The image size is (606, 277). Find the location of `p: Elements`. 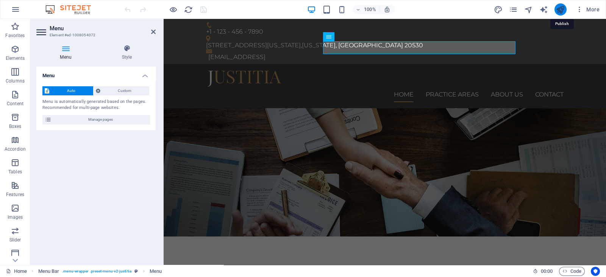

p: Elements is located at coordinates (15, 58).